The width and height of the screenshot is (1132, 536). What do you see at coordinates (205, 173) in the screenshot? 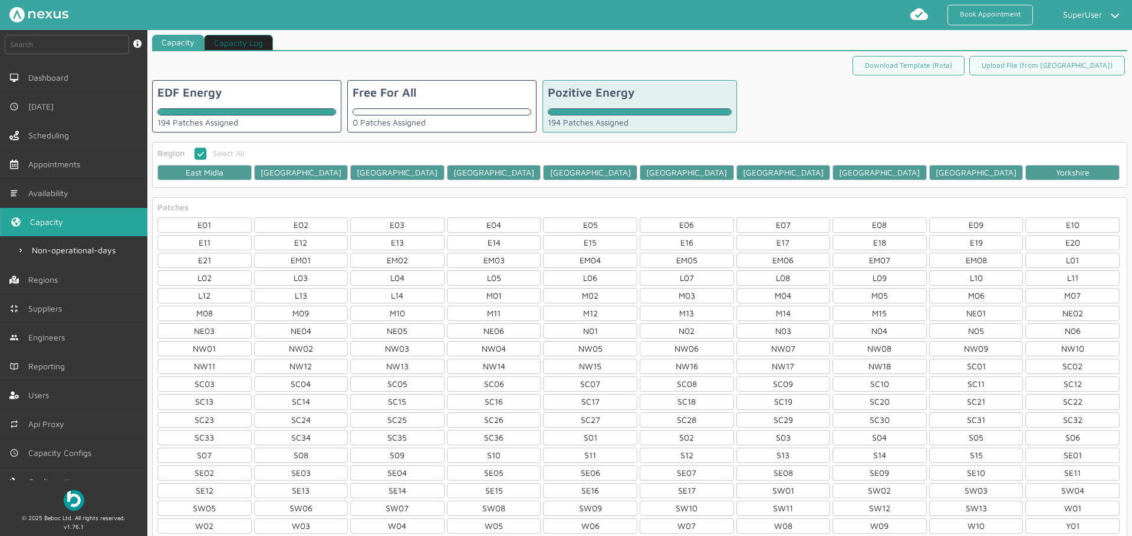
I see `div: East Midla` at bounding box center [205, 173].